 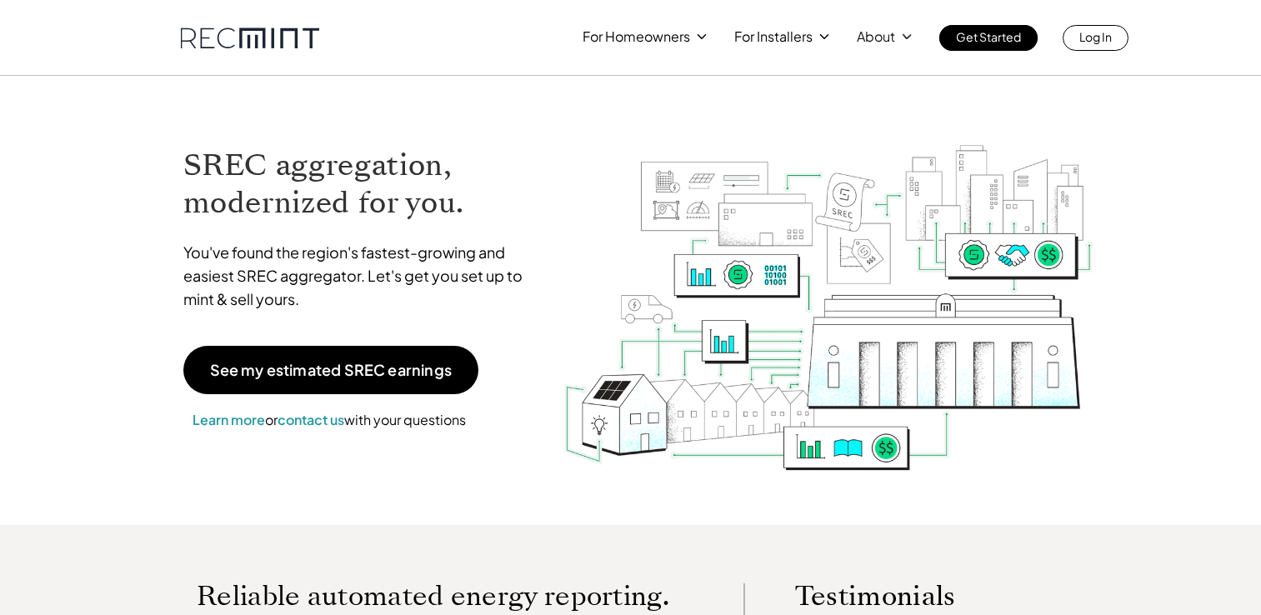 I want to click on p: Testimonials, so click(x=919, y=596).